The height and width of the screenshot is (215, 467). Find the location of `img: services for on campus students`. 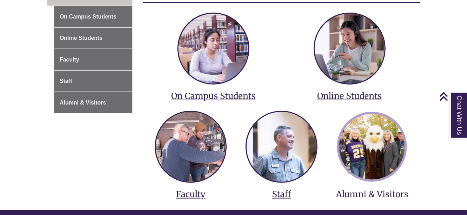

img: services for on campus students is located at coordinates (213, 49).